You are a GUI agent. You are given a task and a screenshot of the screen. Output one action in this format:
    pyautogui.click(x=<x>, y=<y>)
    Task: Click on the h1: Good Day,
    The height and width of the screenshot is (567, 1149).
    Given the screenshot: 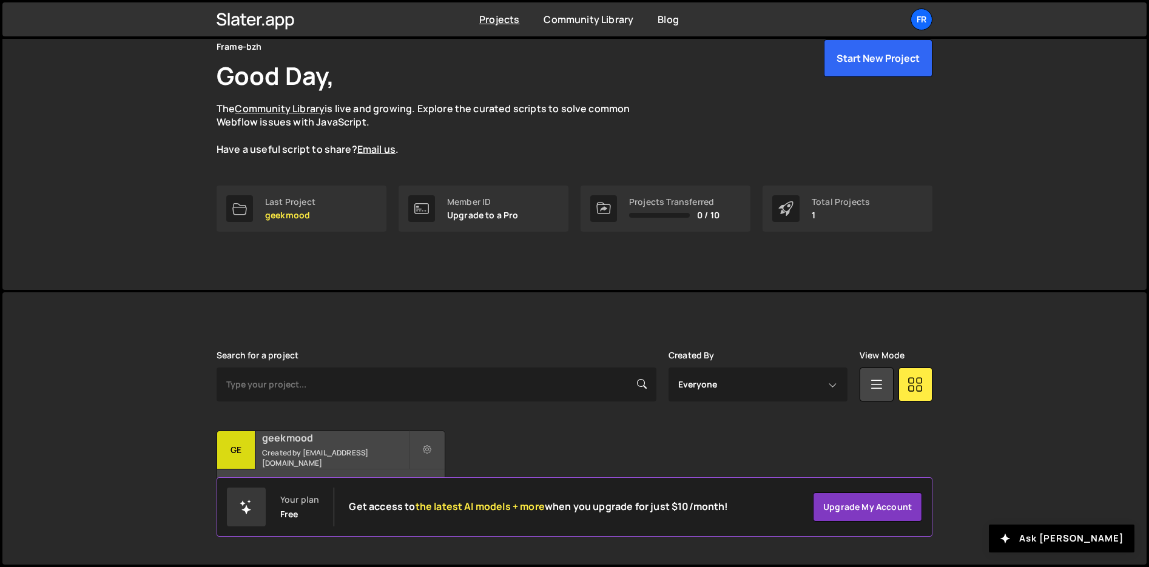 What is the action you would take?
    pyautogui.click(x=275, y=75)
    